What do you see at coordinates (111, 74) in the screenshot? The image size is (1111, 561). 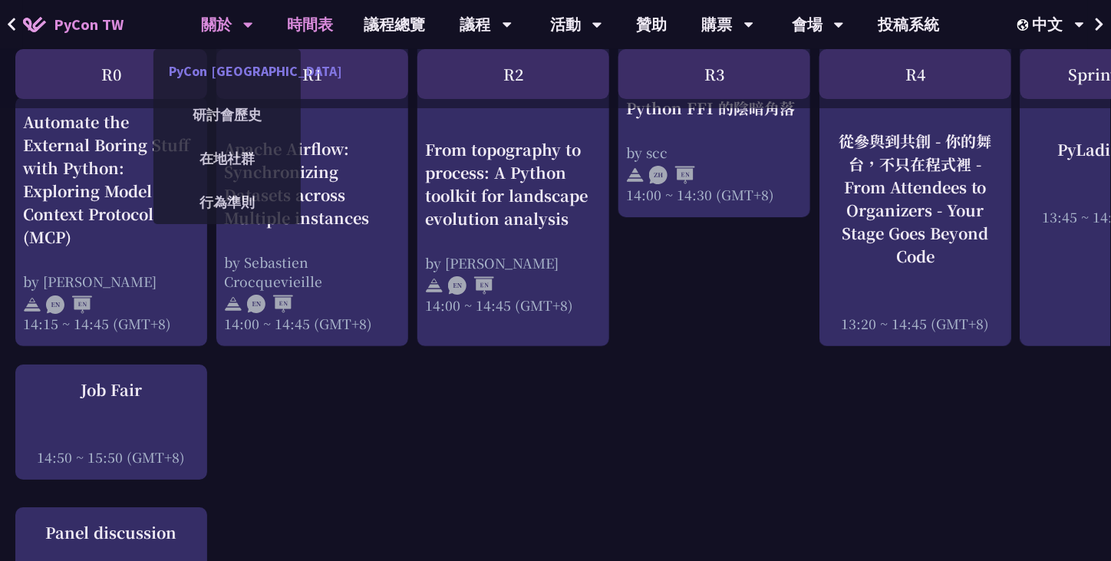 I see `div: R0` at bounding box center [111, 74].